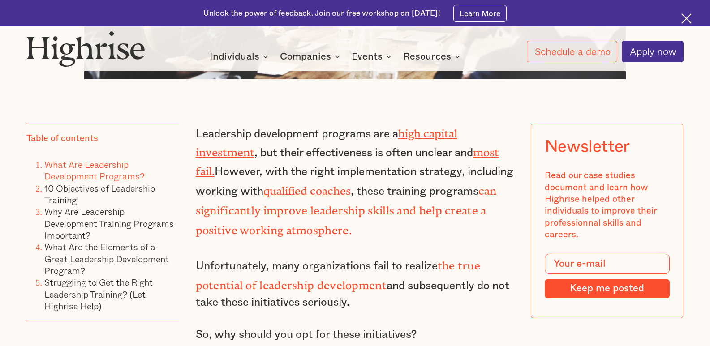 The image size is (710, 346). I want to click on a: most fail., so click(347, 159).